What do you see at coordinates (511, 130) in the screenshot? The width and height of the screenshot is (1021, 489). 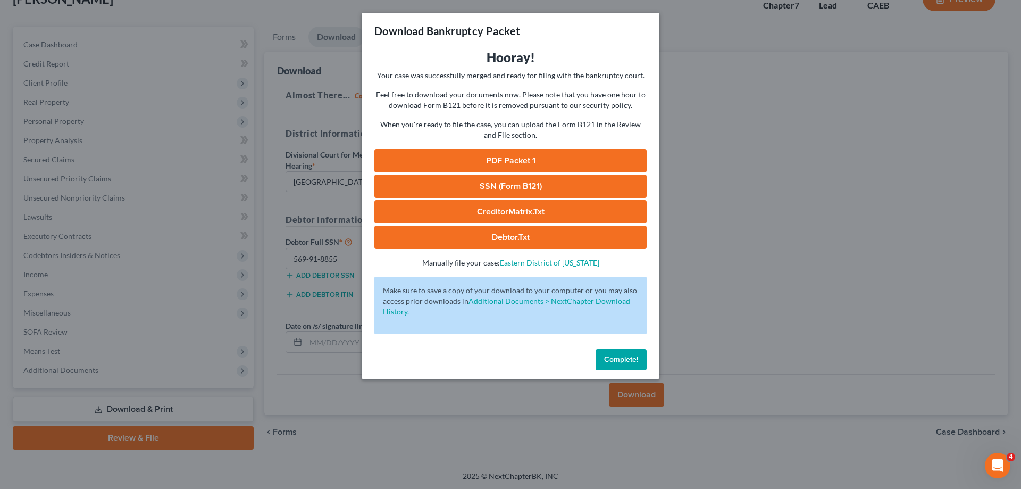 I see `p: When you're ready to file the case, you can upload the Form B121 in the Review and File section.` at bounding box center [511, 130].